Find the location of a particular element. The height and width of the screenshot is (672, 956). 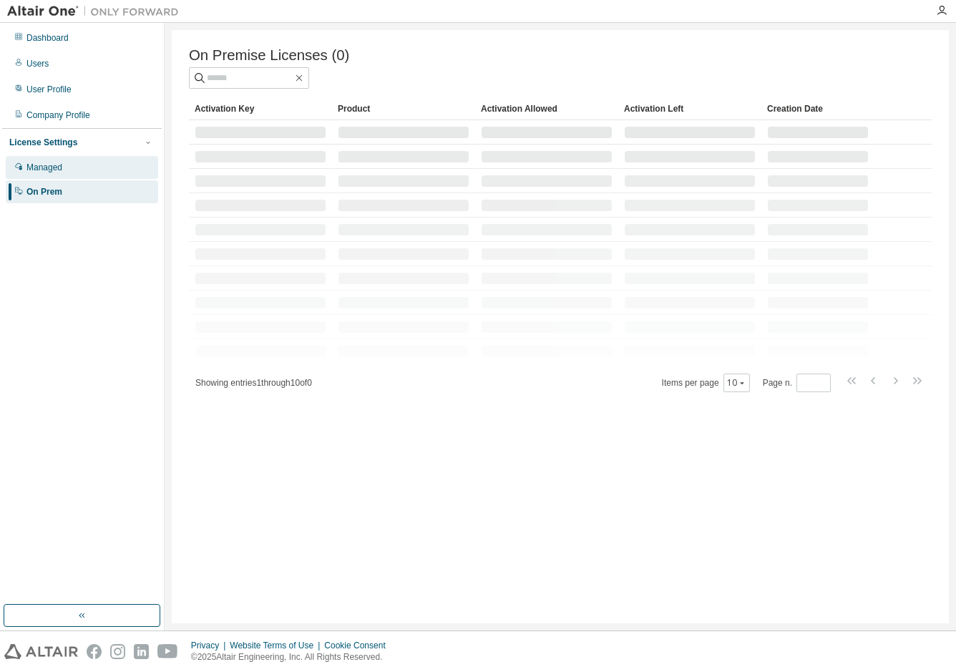

div: Cookie Consent is located at coordinates (359, 645).